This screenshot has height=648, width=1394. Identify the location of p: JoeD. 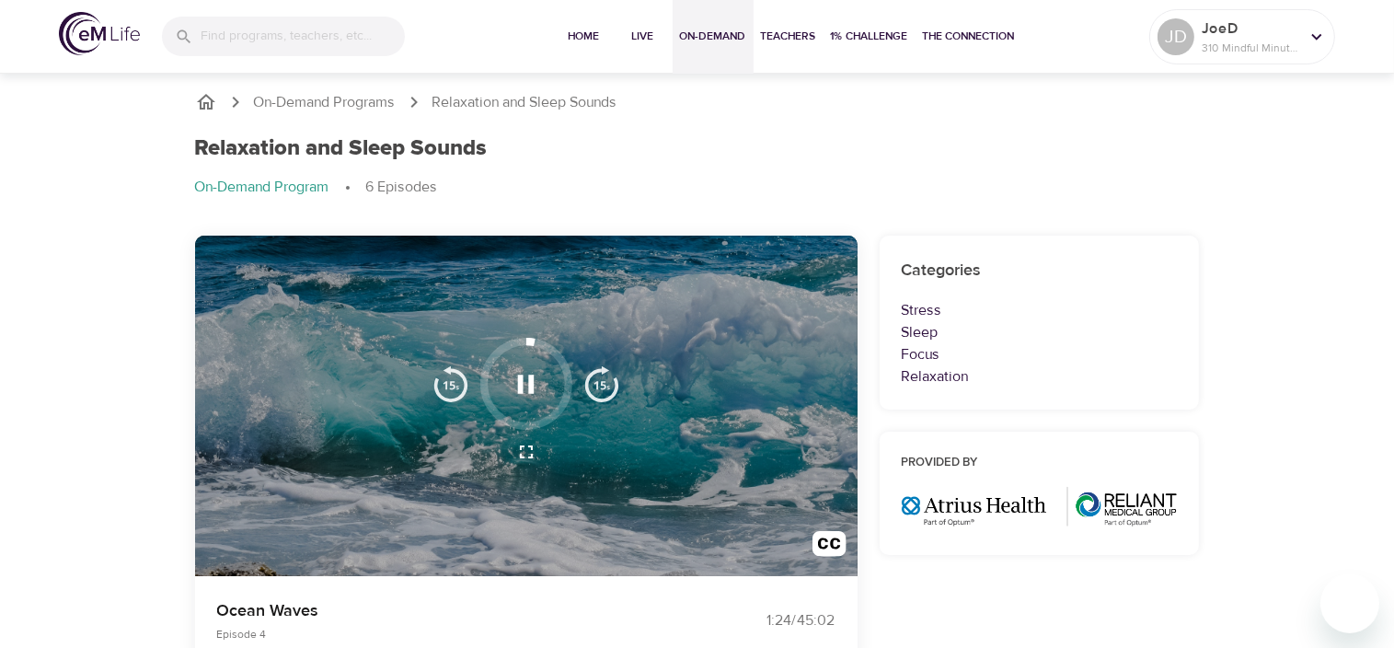
(1250, 29).